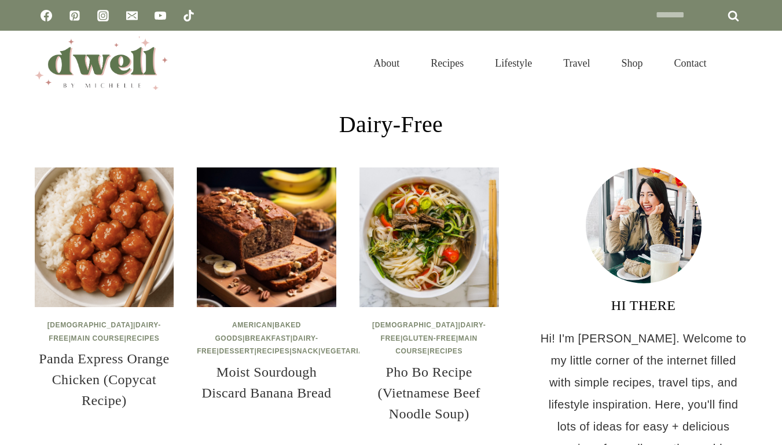  What do you see at coordinates (430, 338) in the screenshot?
I see `a: Gluten-Free` at bounding box center [430, 338].